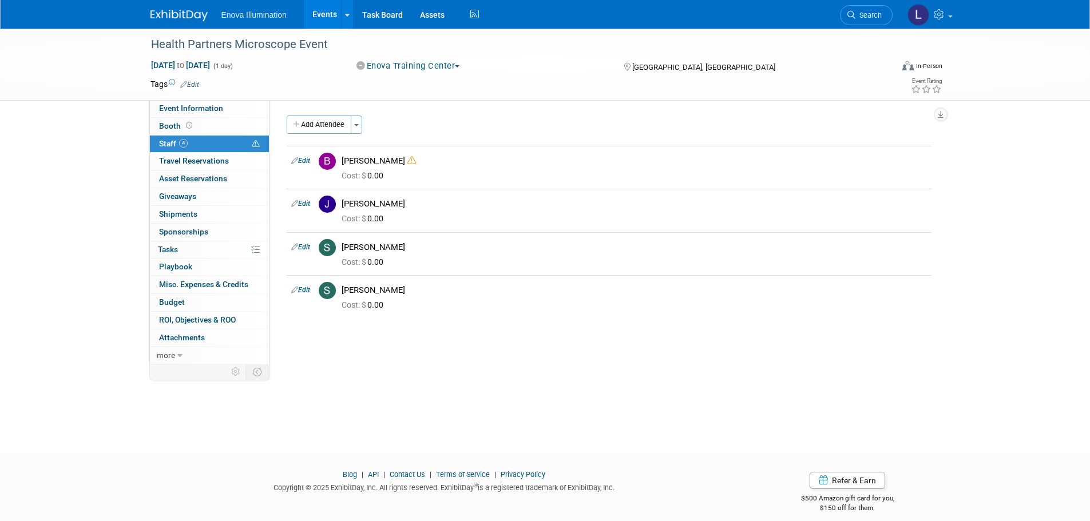 The image size is (1090, 521). I want to click on a: Shipments, so click(209, 214).